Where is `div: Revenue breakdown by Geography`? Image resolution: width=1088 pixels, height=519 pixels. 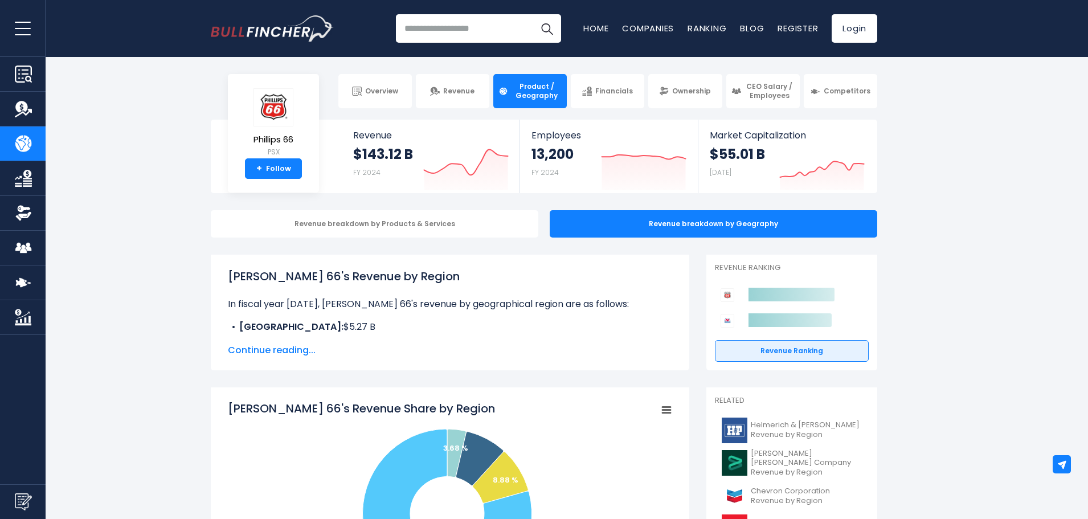
div: Revenue breakdown by Geography is located at coordinates (713, 224).